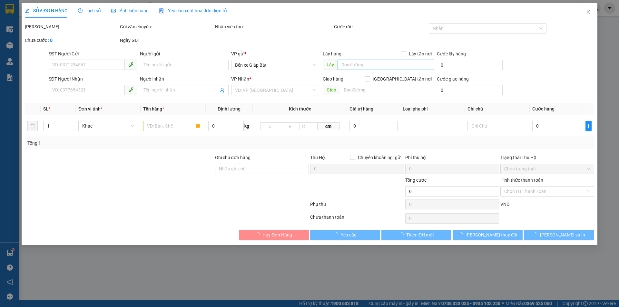 The width and height of the screenshot is (619, 307). Describe the element at coordinates (80, 11) in the screenshot. I see `span: clock-circle` at that location.